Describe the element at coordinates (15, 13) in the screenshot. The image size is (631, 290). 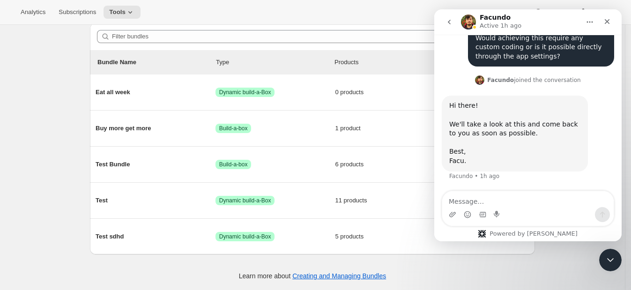
I see `button: go back` at that location.